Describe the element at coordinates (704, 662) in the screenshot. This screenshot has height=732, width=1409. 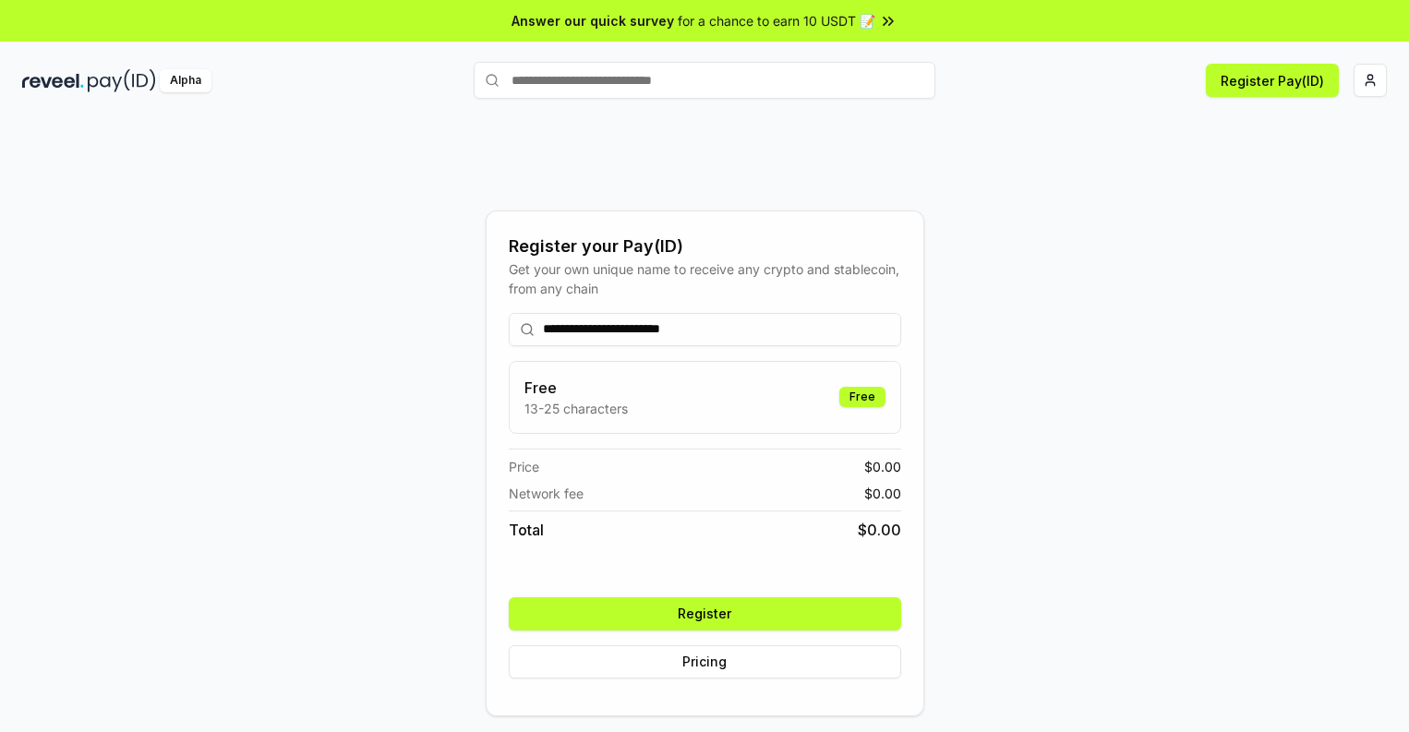
I see `button: Pricing` at that location.